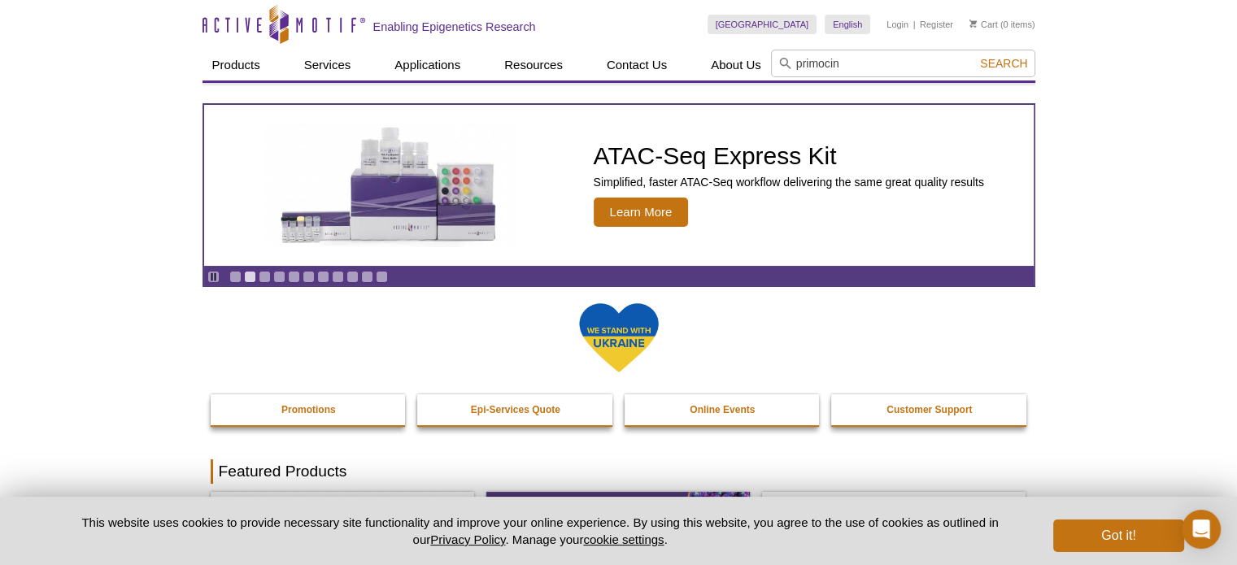 The image size is (1237, 565). Describe the element at coordinates (972, 24) in the screenshot. I see `img: Your Cart` at that location.